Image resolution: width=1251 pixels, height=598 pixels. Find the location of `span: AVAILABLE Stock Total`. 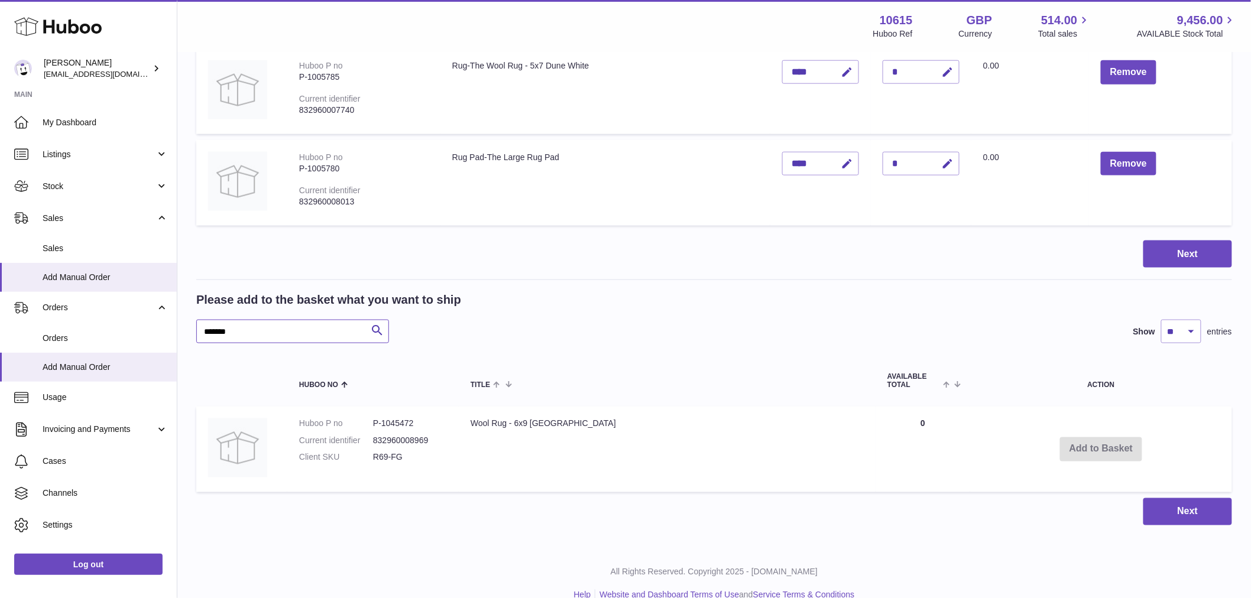

span: AVAILABLE Stock Total is located at coordinates (1187, 34).